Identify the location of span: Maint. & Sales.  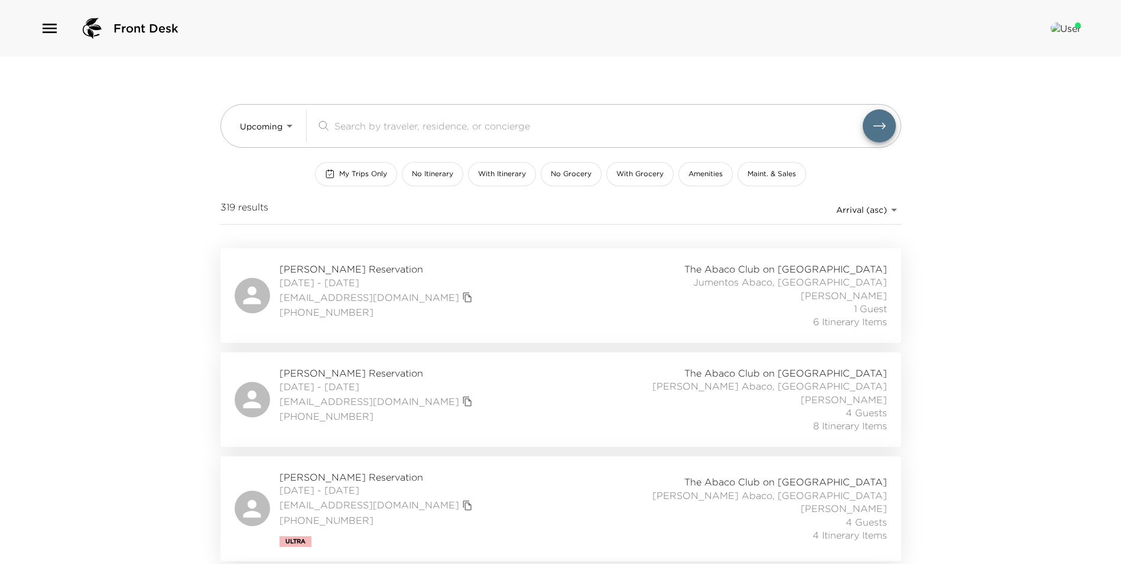
(772, 174).